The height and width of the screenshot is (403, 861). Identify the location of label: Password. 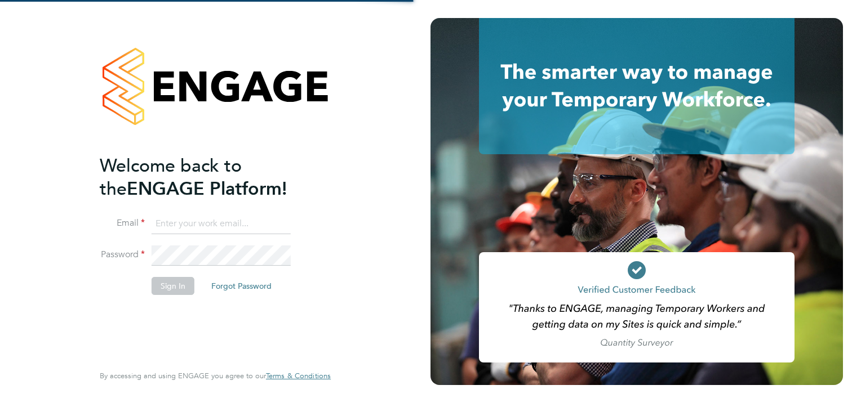
(122, 255).